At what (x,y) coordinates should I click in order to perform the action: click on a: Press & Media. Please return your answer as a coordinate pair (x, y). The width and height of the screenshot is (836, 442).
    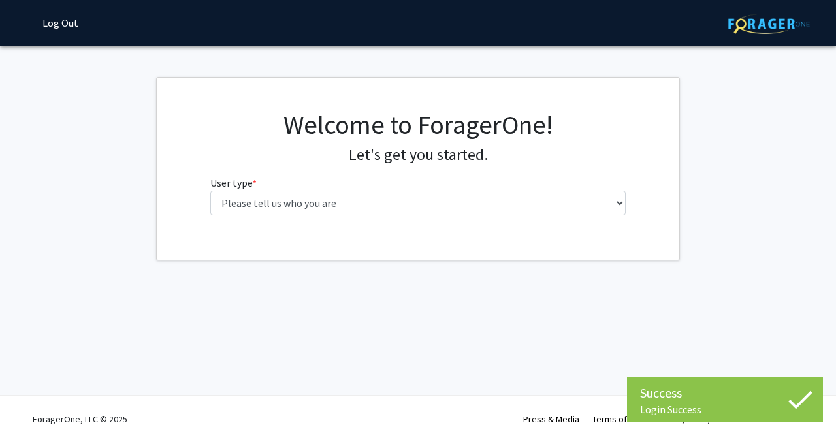
    Looking at the image, I should click on (551, 419).